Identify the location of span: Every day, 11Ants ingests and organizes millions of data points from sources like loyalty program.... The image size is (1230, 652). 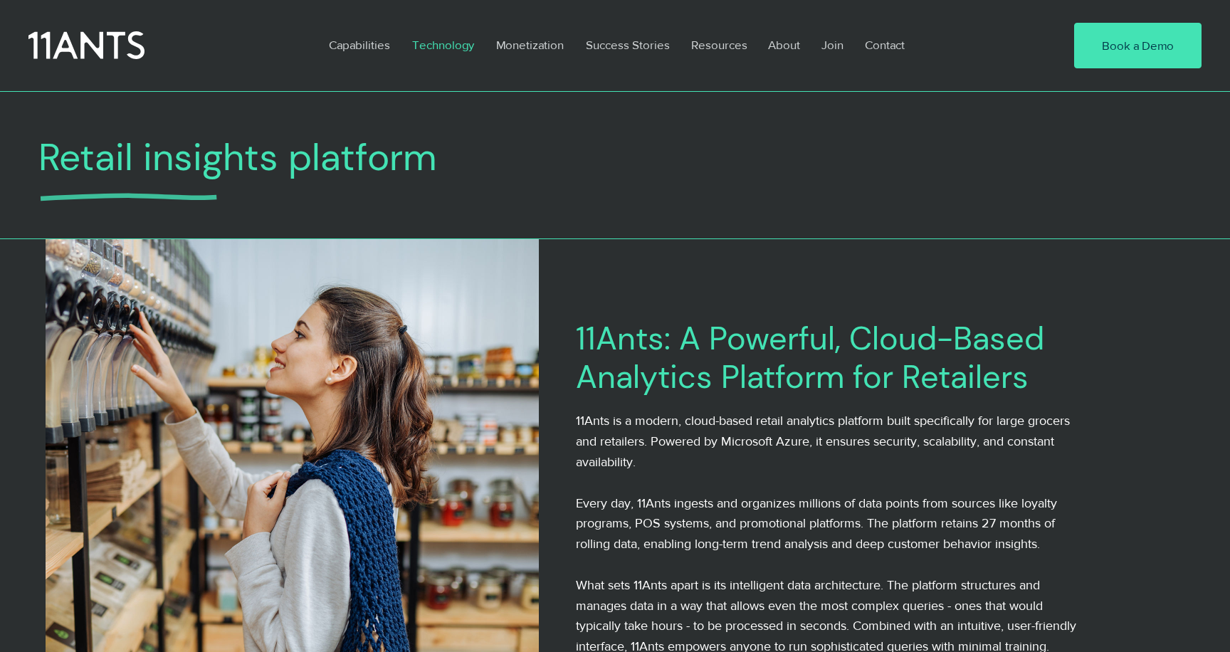
(816, 524).